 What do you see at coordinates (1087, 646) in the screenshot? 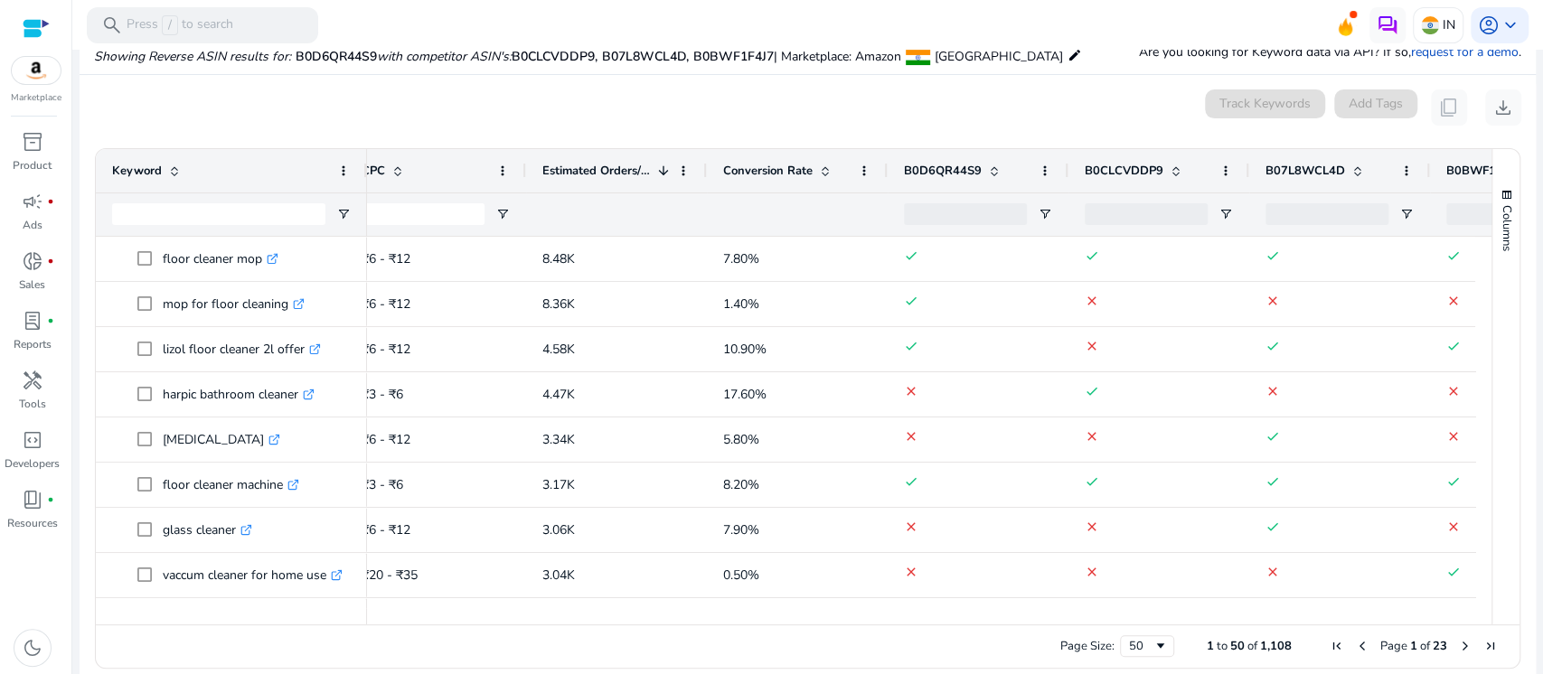
I see `div: Page Size:` at bounding box center [1087, 646].